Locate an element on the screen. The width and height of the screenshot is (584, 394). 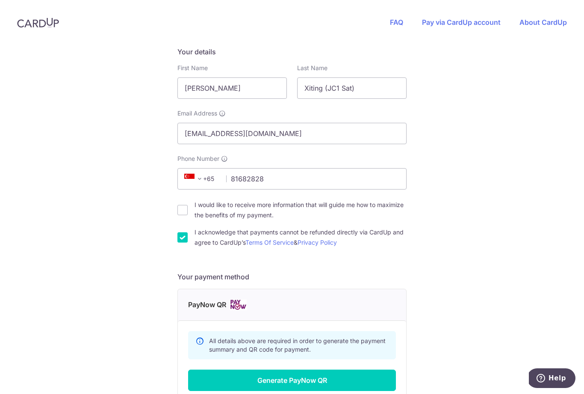
label: I acknowledge that payments cannot be refunded directly via CardUp and agree to CardUp’s & is located at coordinates (300, 237).